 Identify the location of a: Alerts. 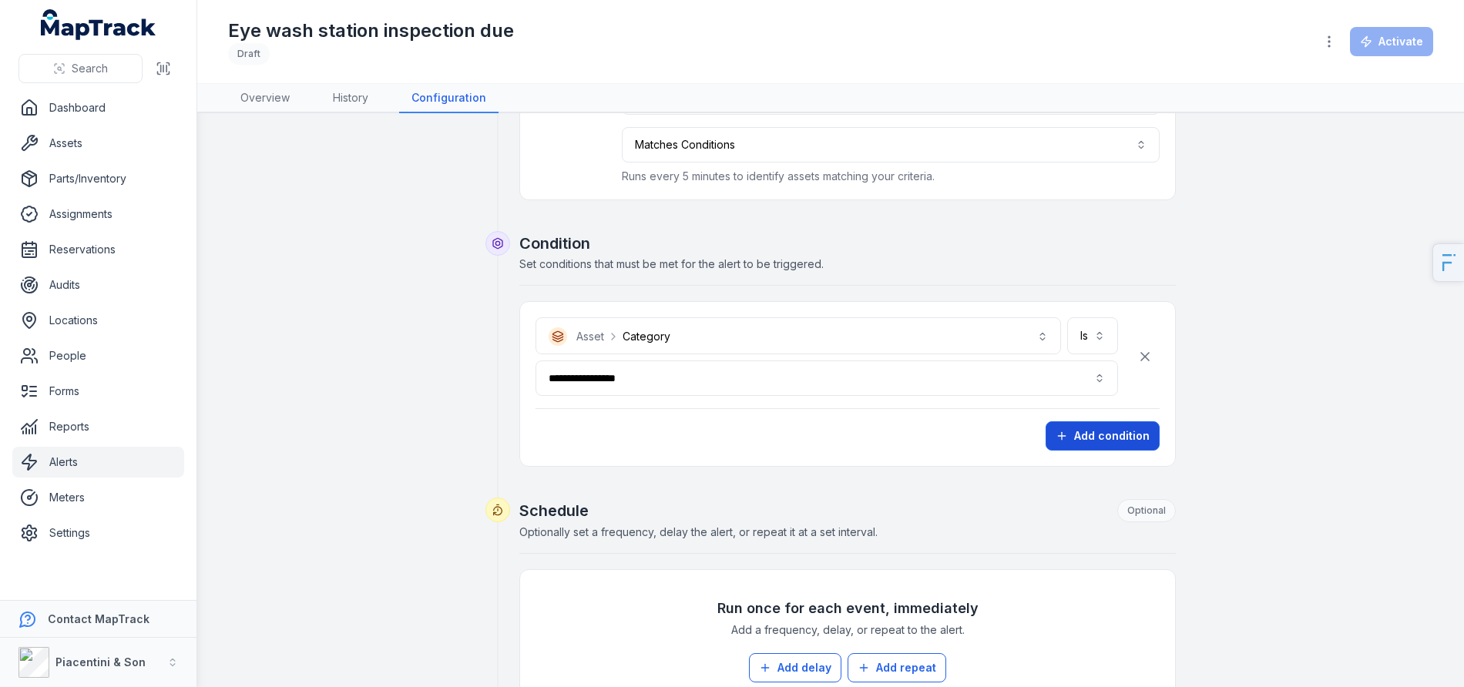
(98, 462).